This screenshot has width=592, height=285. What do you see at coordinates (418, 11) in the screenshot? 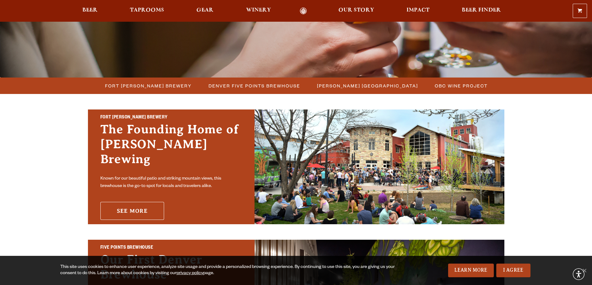
I see `a: Impact` at bounding box center [418, 11].